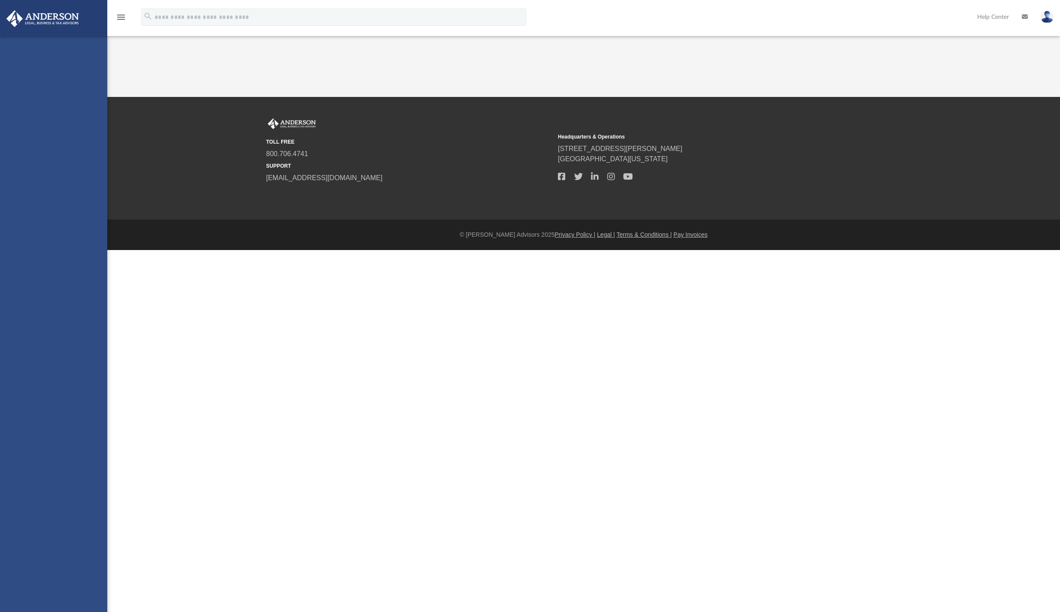 The width and height of the screenshot is (1060, 612). What do you see at coordinates (121, 17) in the screenshot?
I see `i: menu` at bounding box center [121, 17].